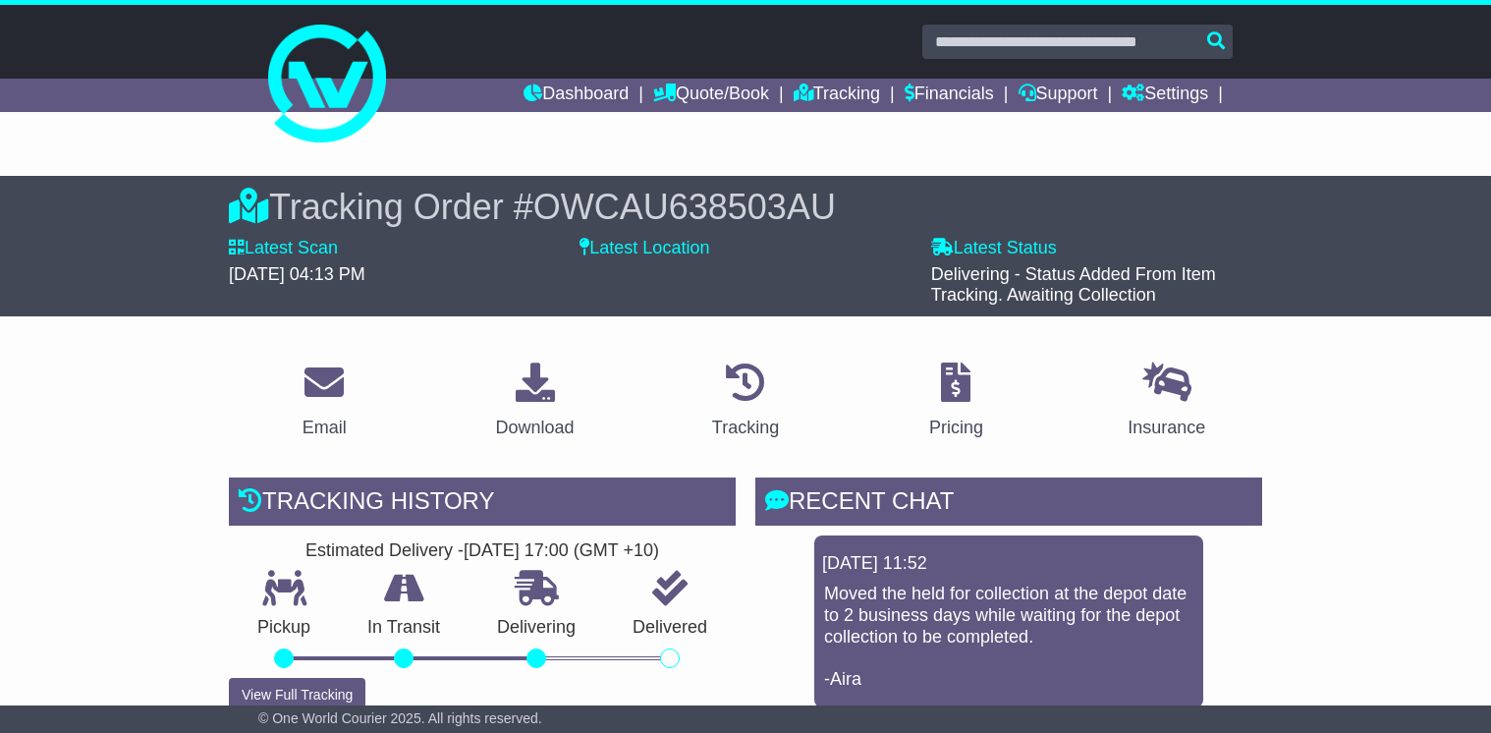  What do you see at coordinates (404, 628) in the screenshot?
I see `p: In Transit` at bounding box center [404, 628].